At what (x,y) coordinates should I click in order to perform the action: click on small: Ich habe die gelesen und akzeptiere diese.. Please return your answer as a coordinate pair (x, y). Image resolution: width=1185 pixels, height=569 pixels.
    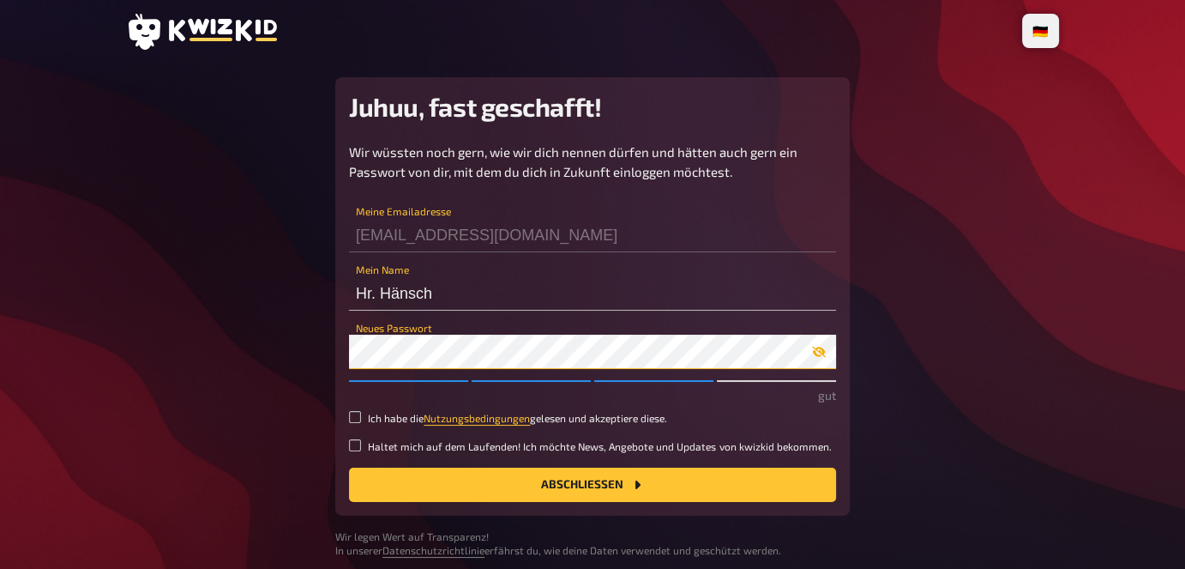
    Looking at the image, I should click on (517, 418).